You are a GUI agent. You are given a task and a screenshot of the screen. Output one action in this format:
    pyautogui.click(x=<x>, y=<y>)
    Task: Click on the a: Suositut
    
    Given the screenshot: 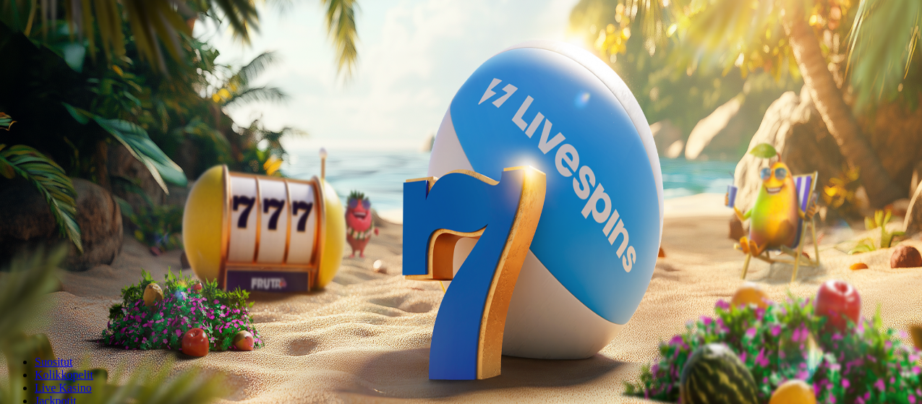 What is the action you would take?
    pyautogui.click(x=54, y=361)
    